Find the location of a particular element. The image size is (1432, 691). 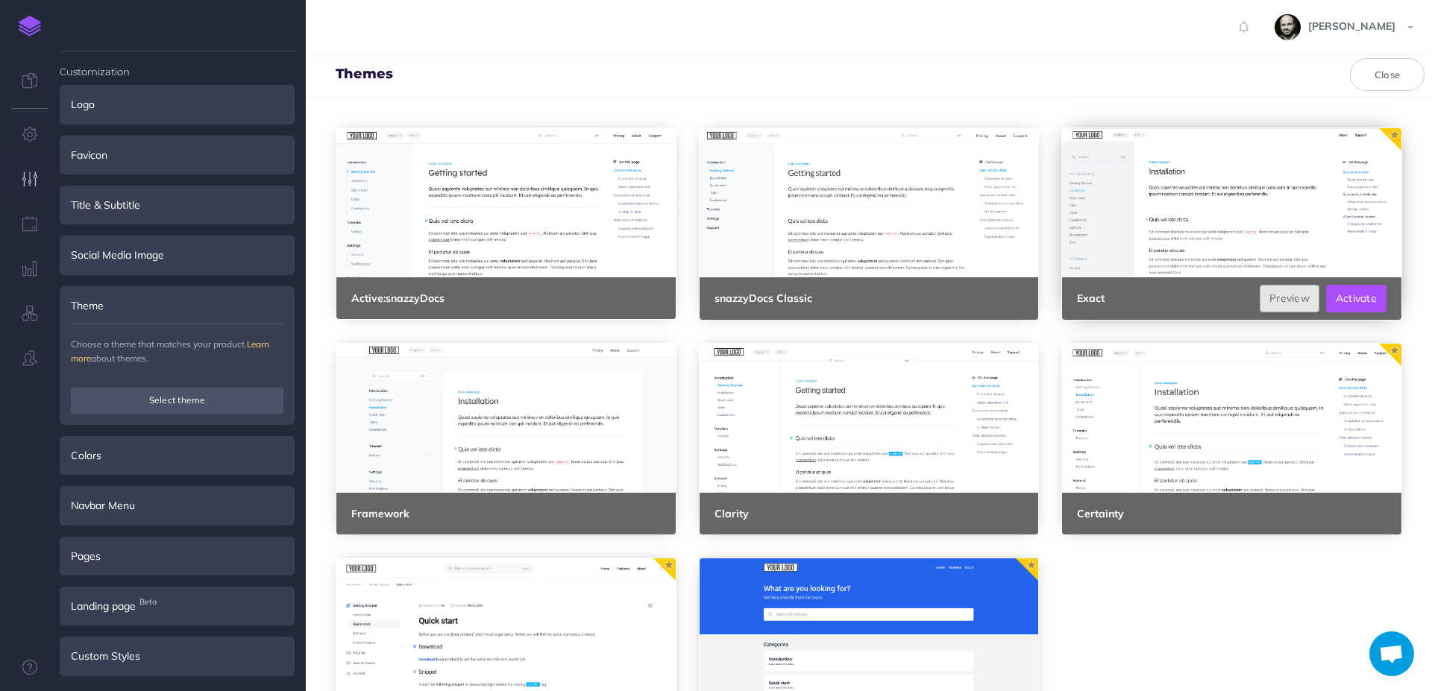

button: Close is located at coordinates (1387, 75).